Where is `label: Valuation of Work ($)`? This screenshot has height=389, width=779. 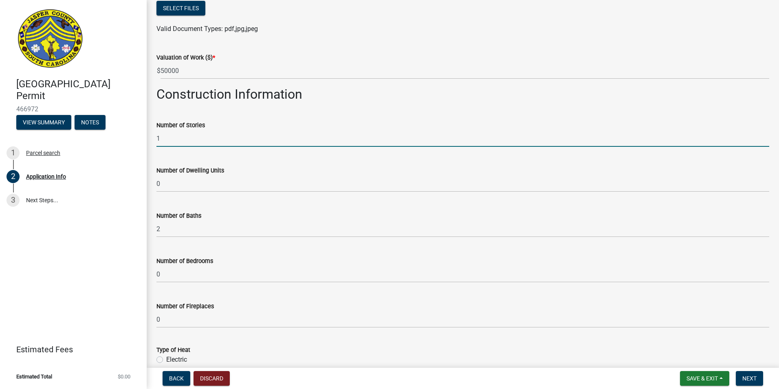 label: Valuation of Work ($) is located at coordinates (186, 58).